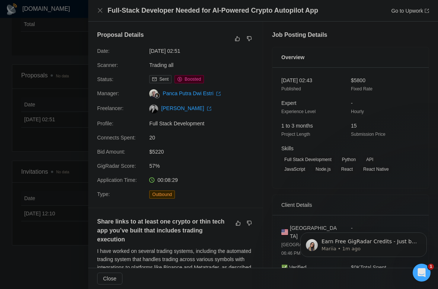 This screenshot has height=289, width=438. Describe the element at coordinates (376, 169) in the screenshot. I see `span: React Native` at that location.